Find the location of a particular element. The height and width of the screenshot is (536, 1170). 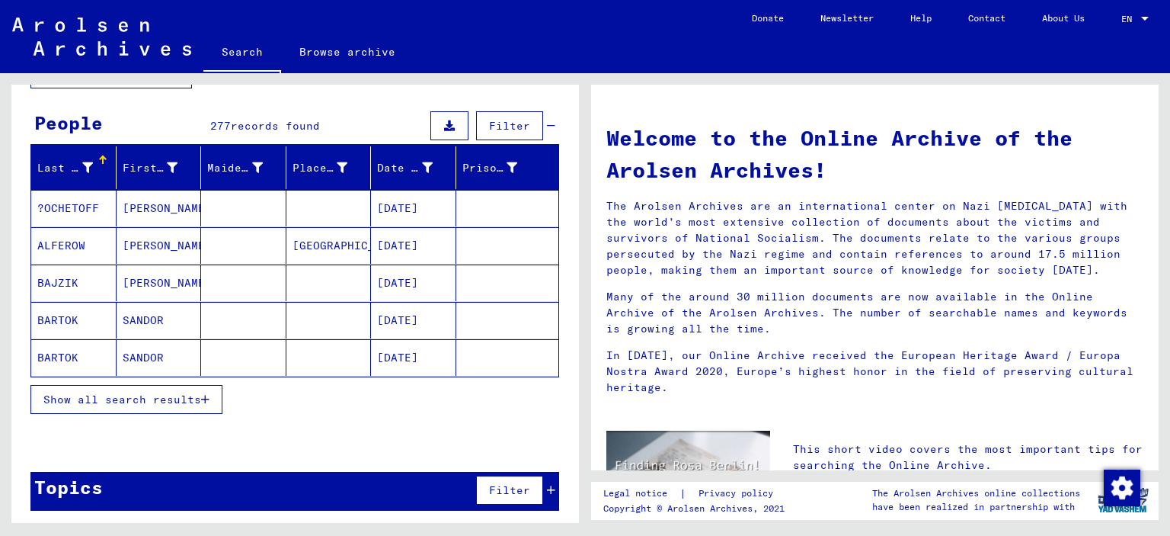

mat-cell: BAJZIK is located at coordinates (74, 283).